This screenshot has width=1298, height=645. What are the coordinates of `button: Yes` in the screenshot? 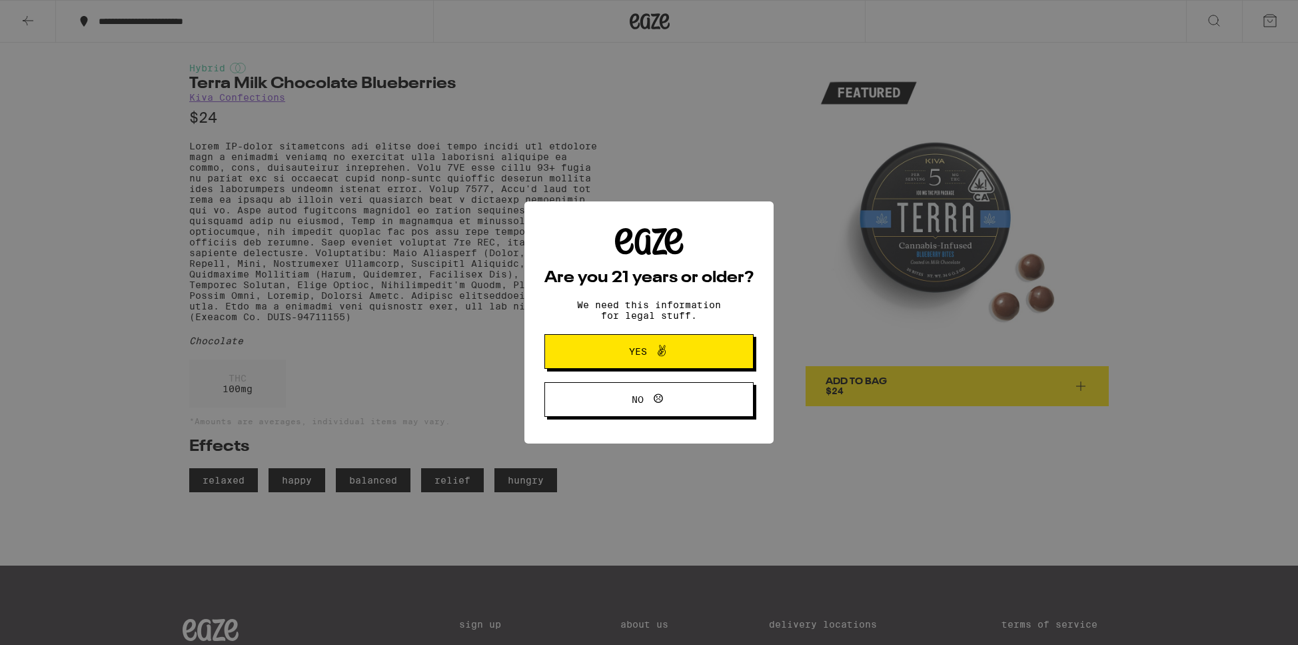 It's located at (649, 351).